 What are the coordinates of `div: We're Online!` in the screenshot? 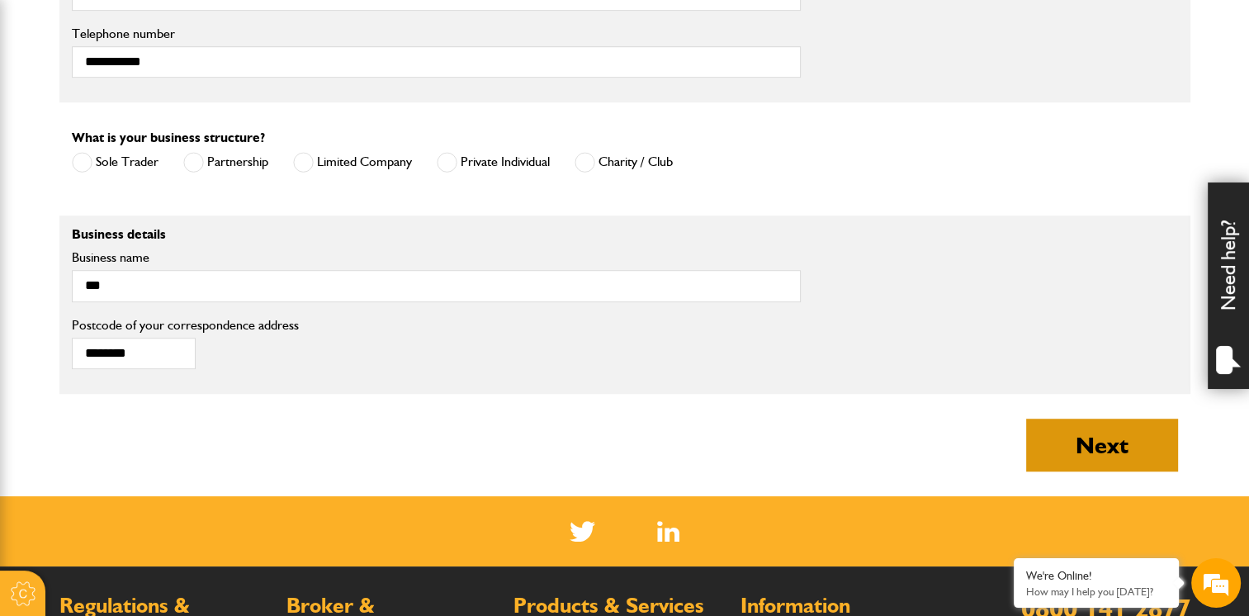 It's located at (1096, 575).